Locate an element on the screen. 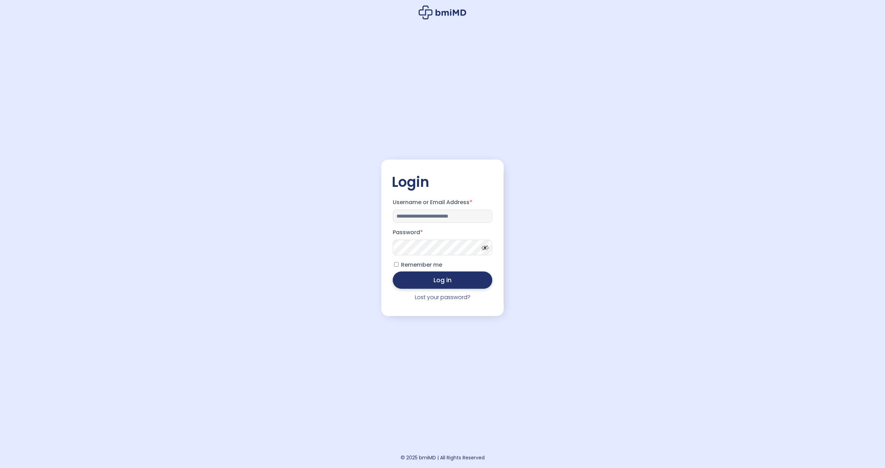 The height and width of the screenshot is (468, 885). label: Username or Email Address is located at coordinates (442, 203).